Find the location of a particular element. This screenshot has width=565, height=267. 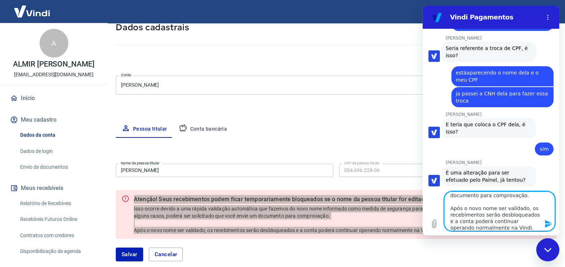

span: sim is located at coordinates (122, 143).